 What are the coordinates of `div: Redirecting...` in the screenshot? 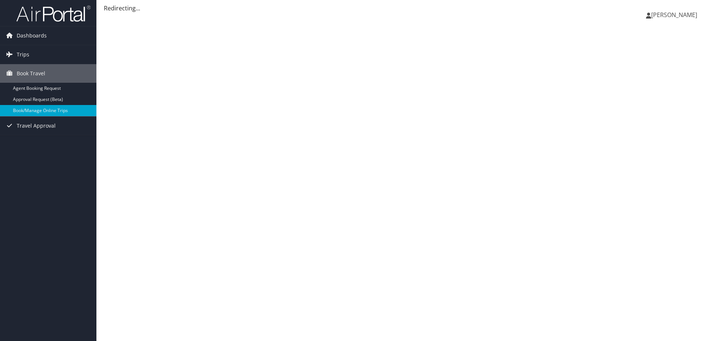 It's located at (404, 8).